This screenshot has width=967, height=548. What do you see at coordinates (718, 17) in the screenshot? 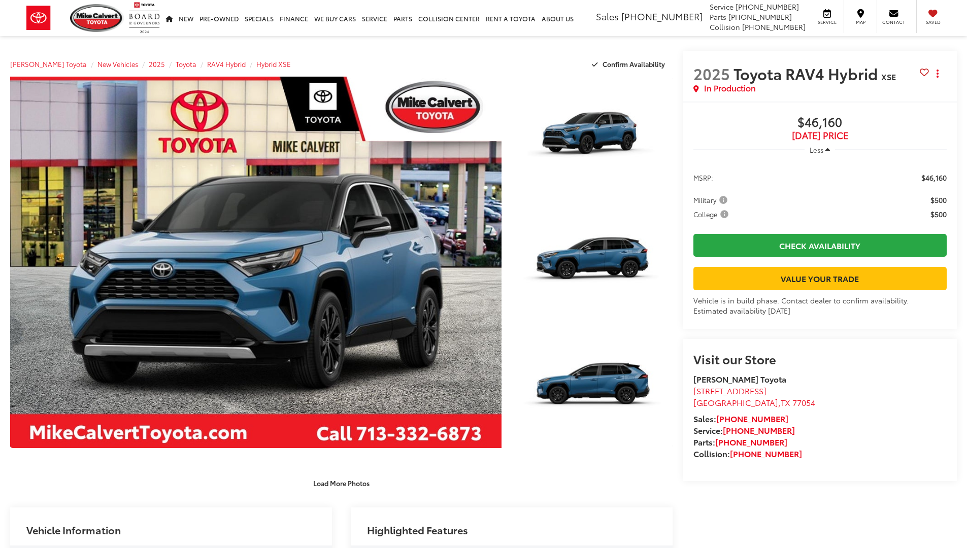
I see `span: Parts` at bounding box center [718, 17].